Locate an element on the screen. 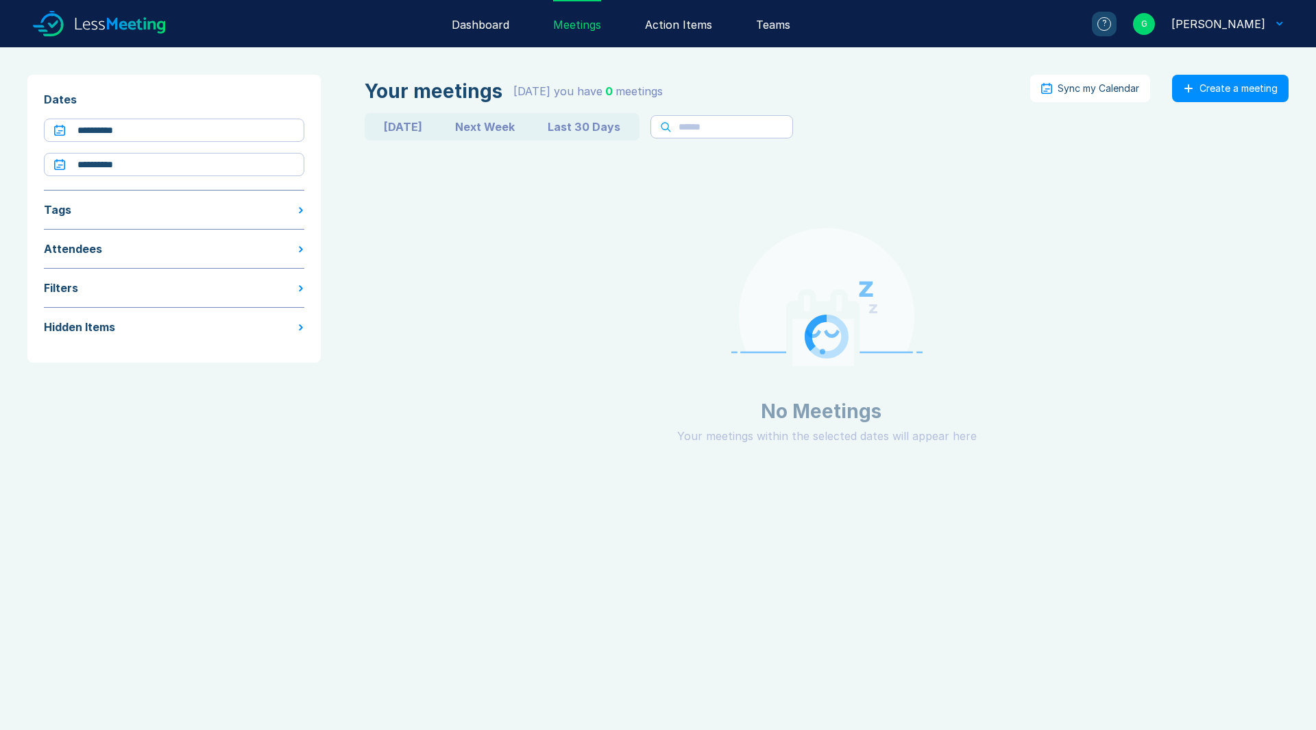  div: Tags is located at coordinates (58, 210).